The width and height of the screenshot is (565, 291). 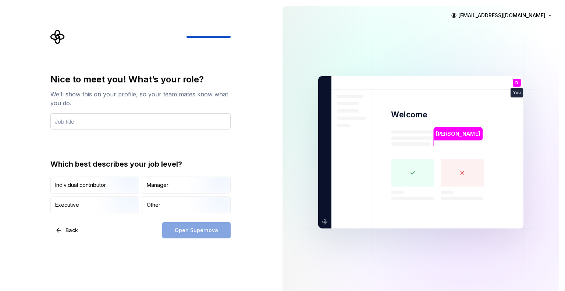 What do you see at coordinates (72, 230) in the screenshot?
I see `span: Back` at bounding box center [72, 230].